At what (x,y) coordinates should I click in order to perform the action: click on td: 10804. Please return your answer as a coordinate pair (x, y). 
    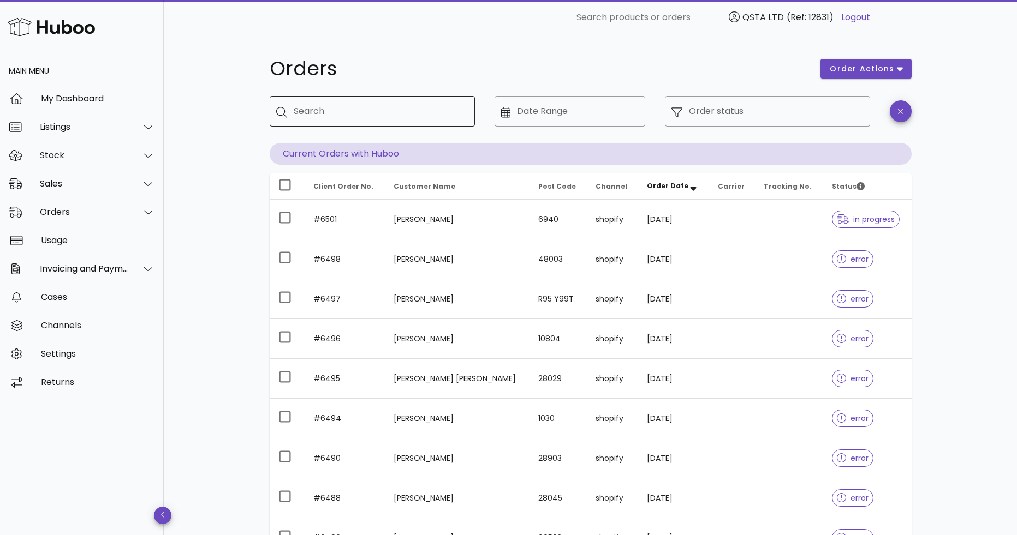
    Looking at the image, I should click on (558, 339).